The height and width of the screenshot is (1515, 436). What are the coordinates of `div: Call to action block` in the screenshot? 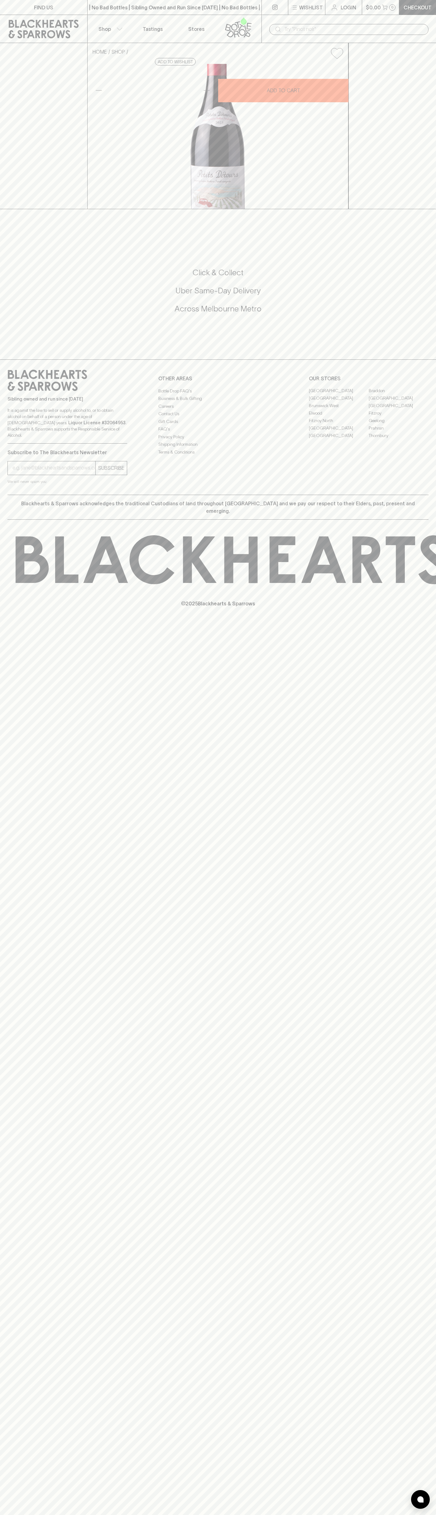 It's located at (218, 295).